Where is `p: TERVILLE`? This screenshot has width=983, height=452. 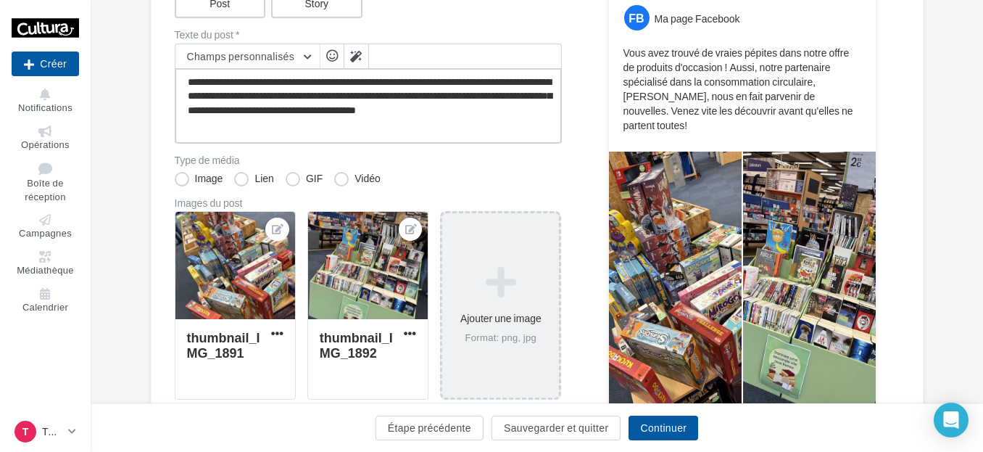 p: TERVILLE is located at coordinates (52, 431).